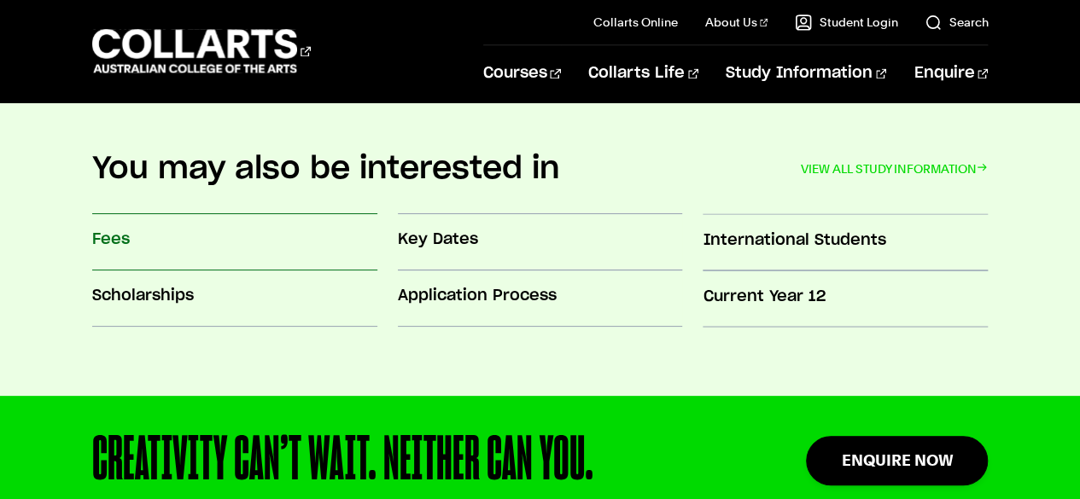  Describe the element at coordinates (845, 243) in the screenshot. I see `a: International Students` at that location.